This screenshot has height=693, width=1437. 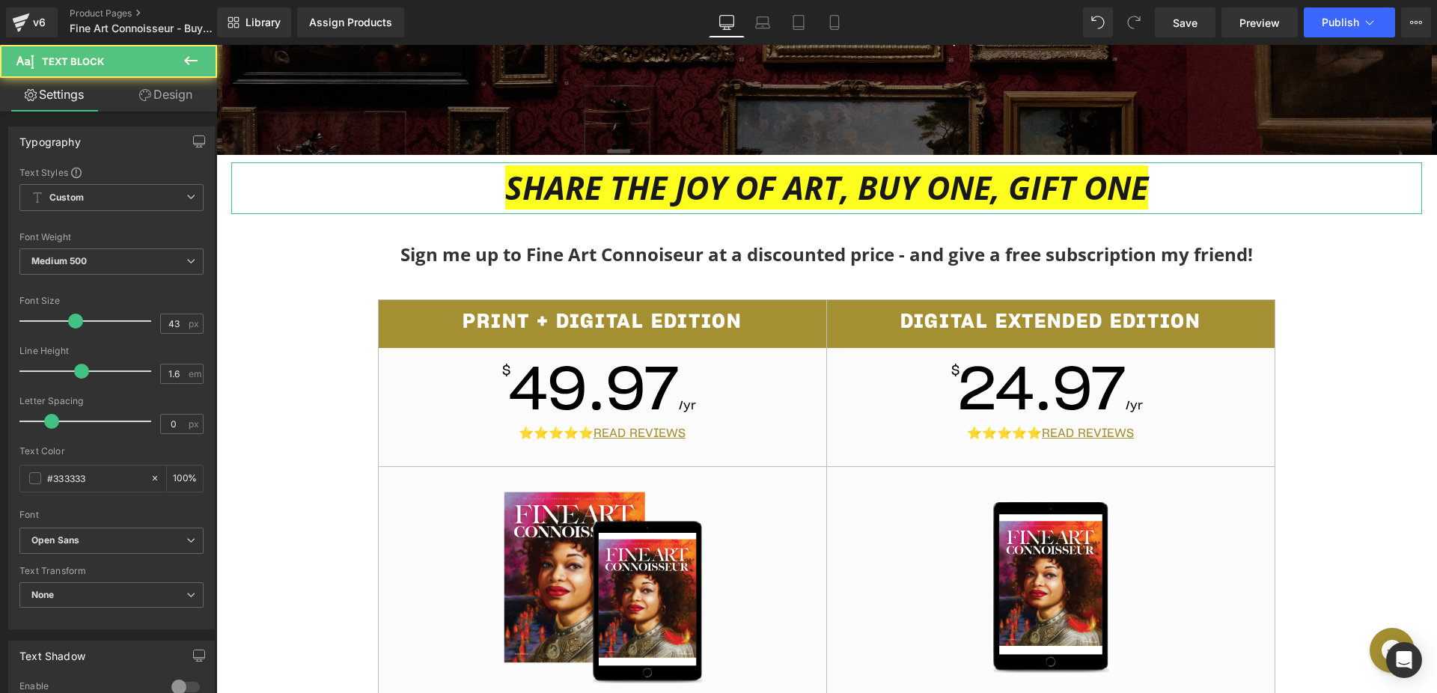 I want to click on b: Custom, so click(x=67, y=198).